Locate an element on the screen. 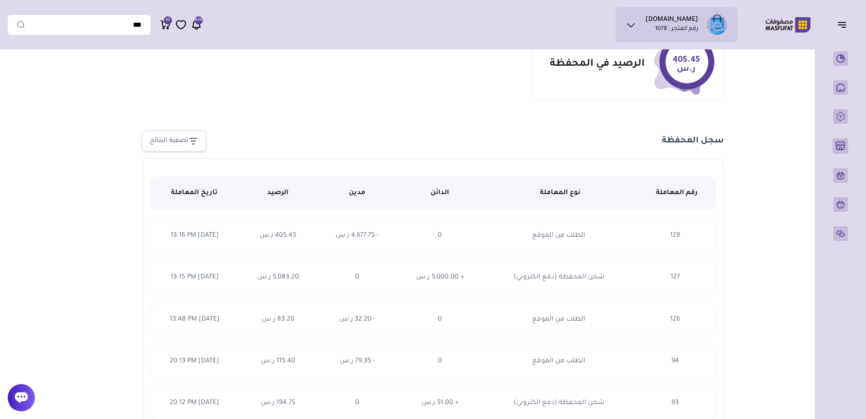 This screenshot has width=866, height=419. span: - 79.35 ر.س is located at coordinates (357, 362).